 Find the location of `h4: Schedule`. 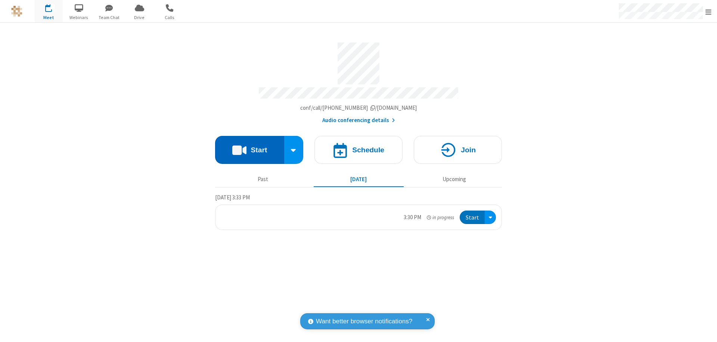

h4: Schedule is located at coordinates (368, 150).